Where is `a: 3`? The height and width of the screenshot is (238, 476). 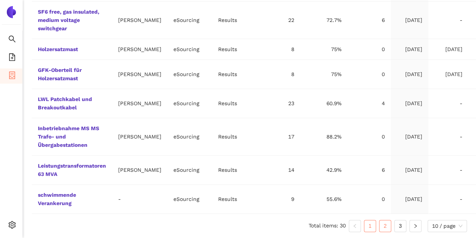 a: 3 is located at coordinates (400, 226).